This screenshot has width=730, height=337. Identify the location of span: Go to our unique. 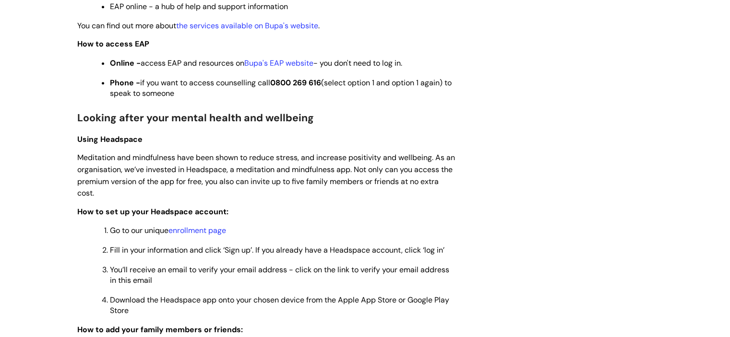
(168, 230).